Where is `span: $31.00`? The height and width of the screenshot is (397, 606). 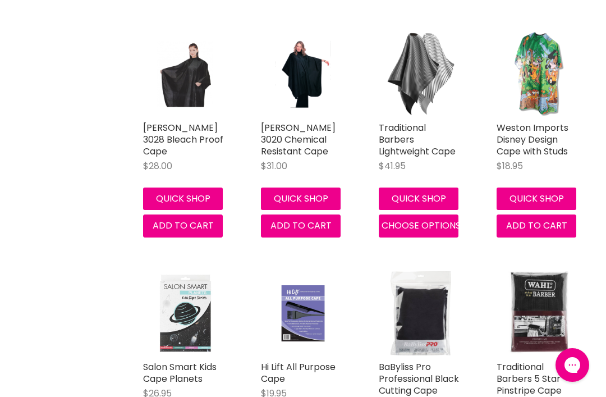 span: $31.00 is located at coordinates (274, 166).